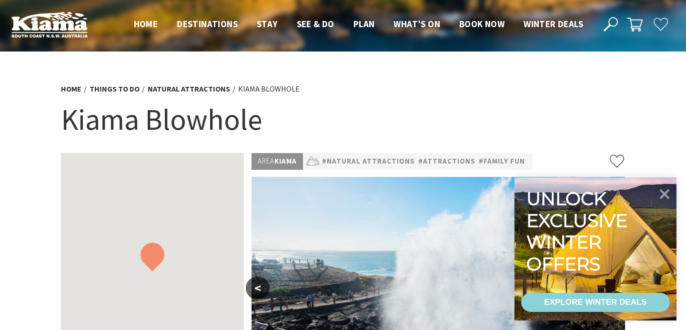  What do you see at coordinates (369, 161) in the screenshot?
I see `a: #Natural Attractions` at bounding box center [369, 161].